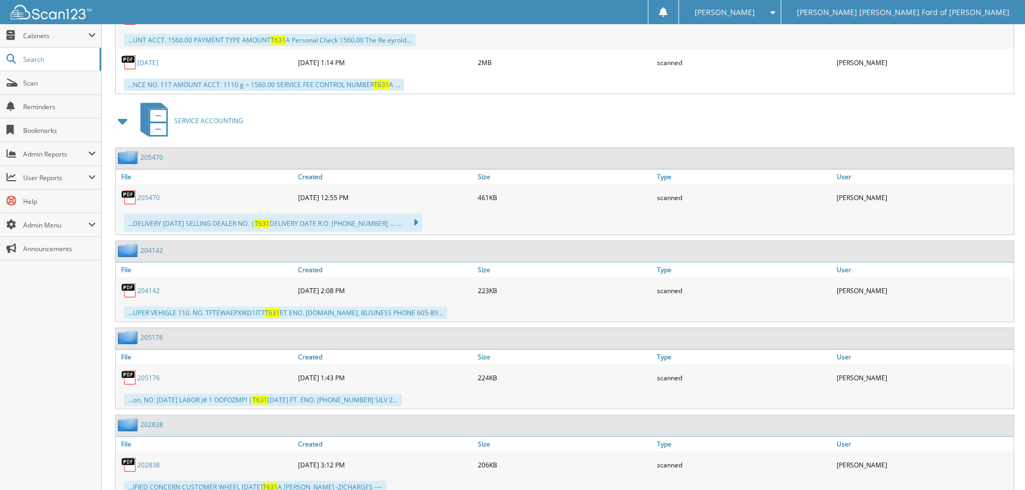 This screenshot has height=490, width=1025. Describe the element at coordinates (55, 178) in the screenshot. I see `span: User Reports` at that location.